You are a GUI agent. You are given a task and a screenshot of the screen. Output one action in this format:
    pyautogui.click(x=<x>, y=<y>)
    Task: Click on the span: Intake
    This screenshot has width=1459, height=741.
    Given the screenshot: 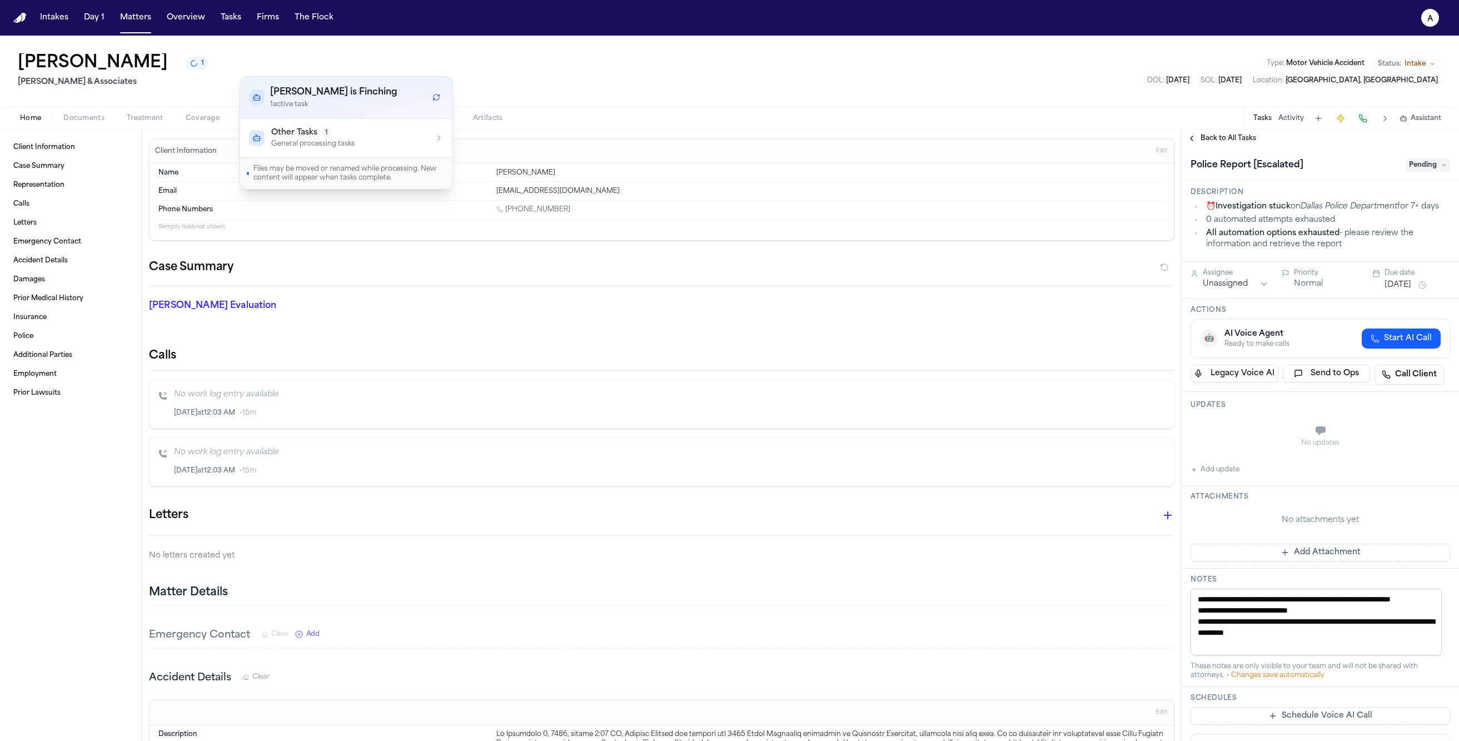 What is the action you would take?
    pyautogui.click(x=1415, y=64)
    